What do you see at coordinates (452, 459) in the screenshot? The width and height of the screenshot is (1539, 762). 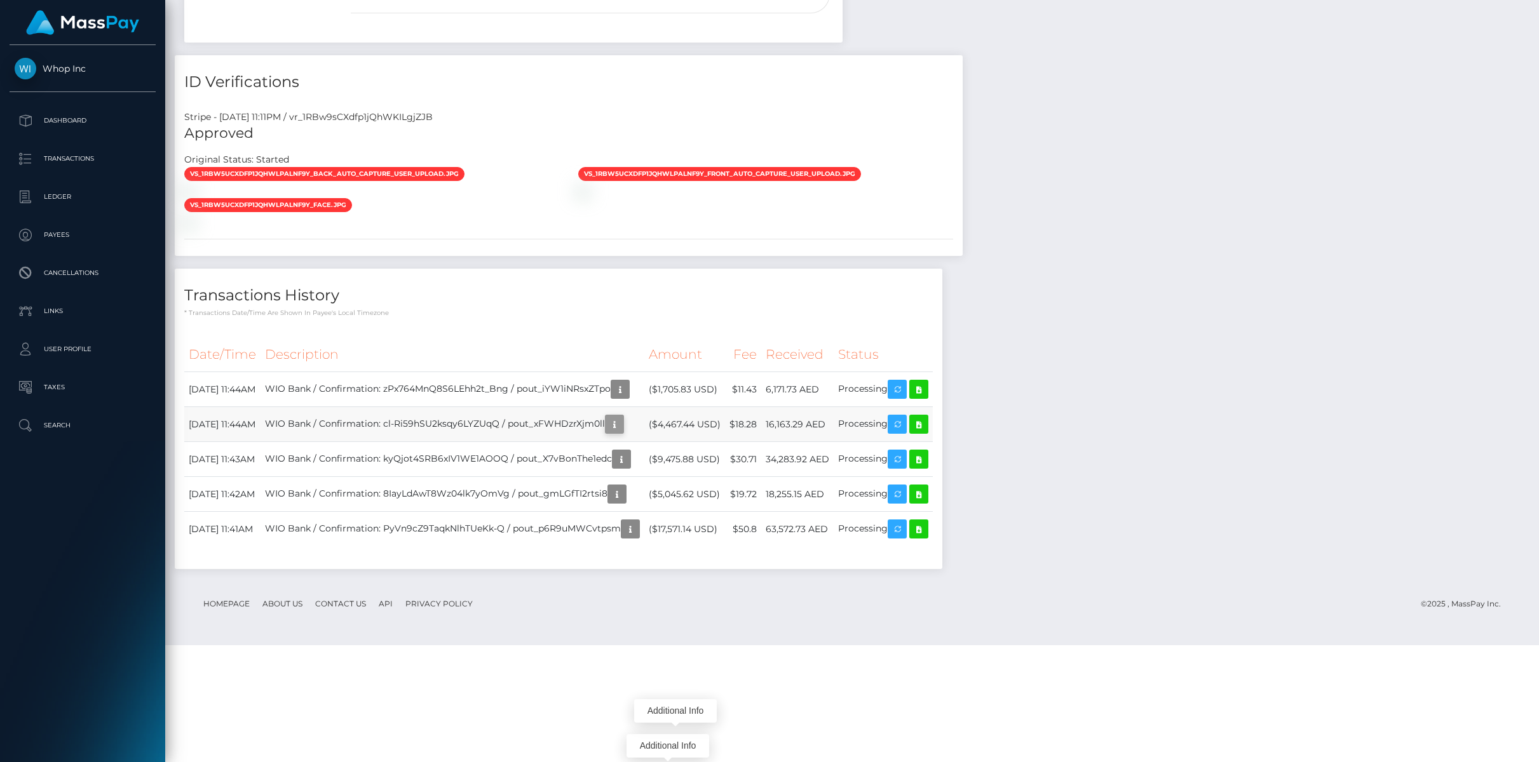 I see `td: WIO Bank / Confirmation: kyQjot4SRB6xIV1WE1AOOQ / pout_X7vBonThe1edc` at bounding box center [452, 459].